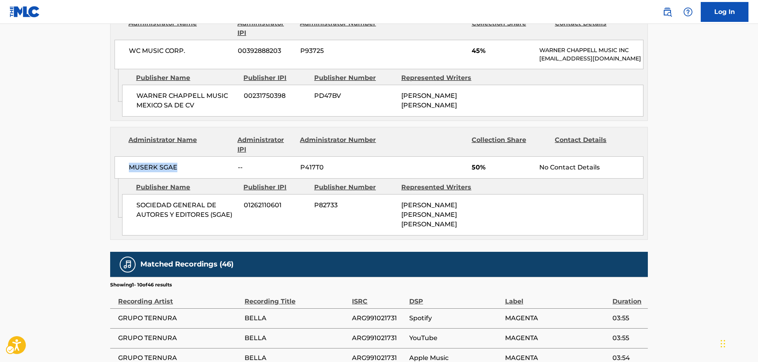 The height and width of the screenshot is (362, 758). Describe the element at coordinates (339, 51) in the screenshot. I see `span: P93725` at that location.